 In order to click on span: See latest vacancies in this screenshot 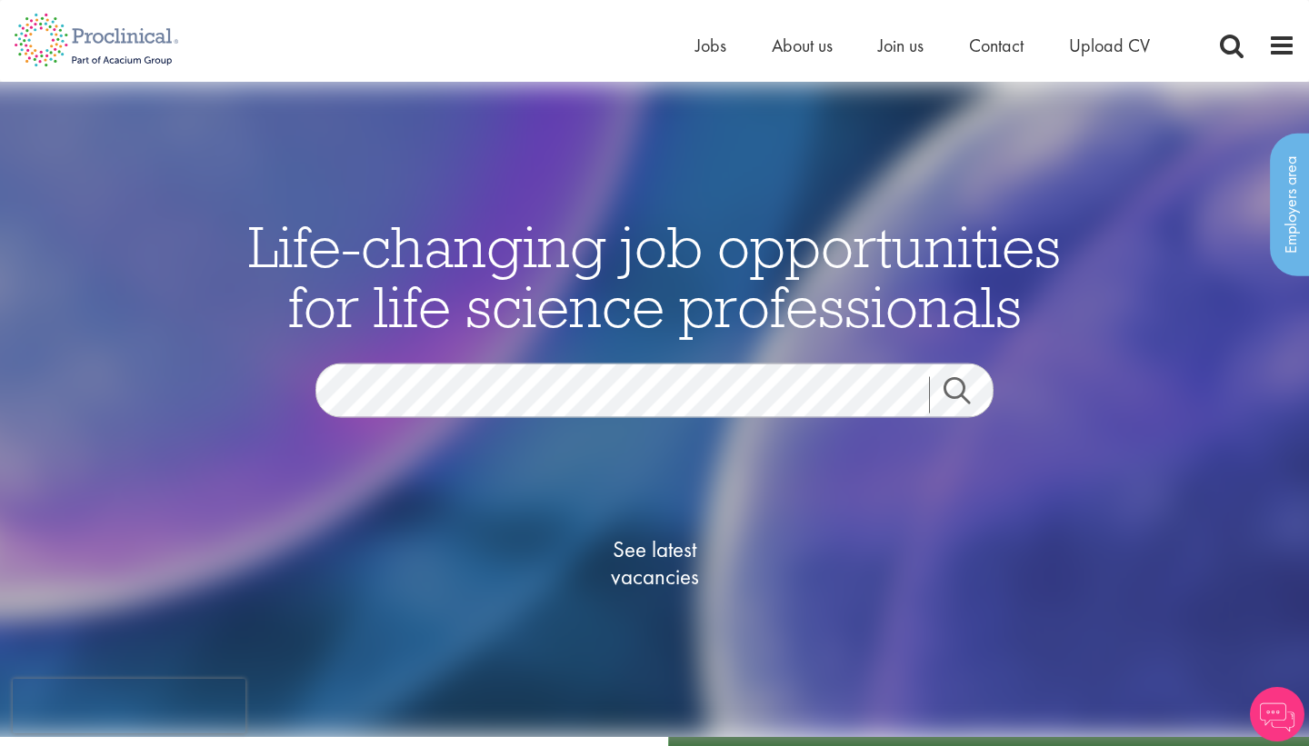, I will do `click(655, 563)`.